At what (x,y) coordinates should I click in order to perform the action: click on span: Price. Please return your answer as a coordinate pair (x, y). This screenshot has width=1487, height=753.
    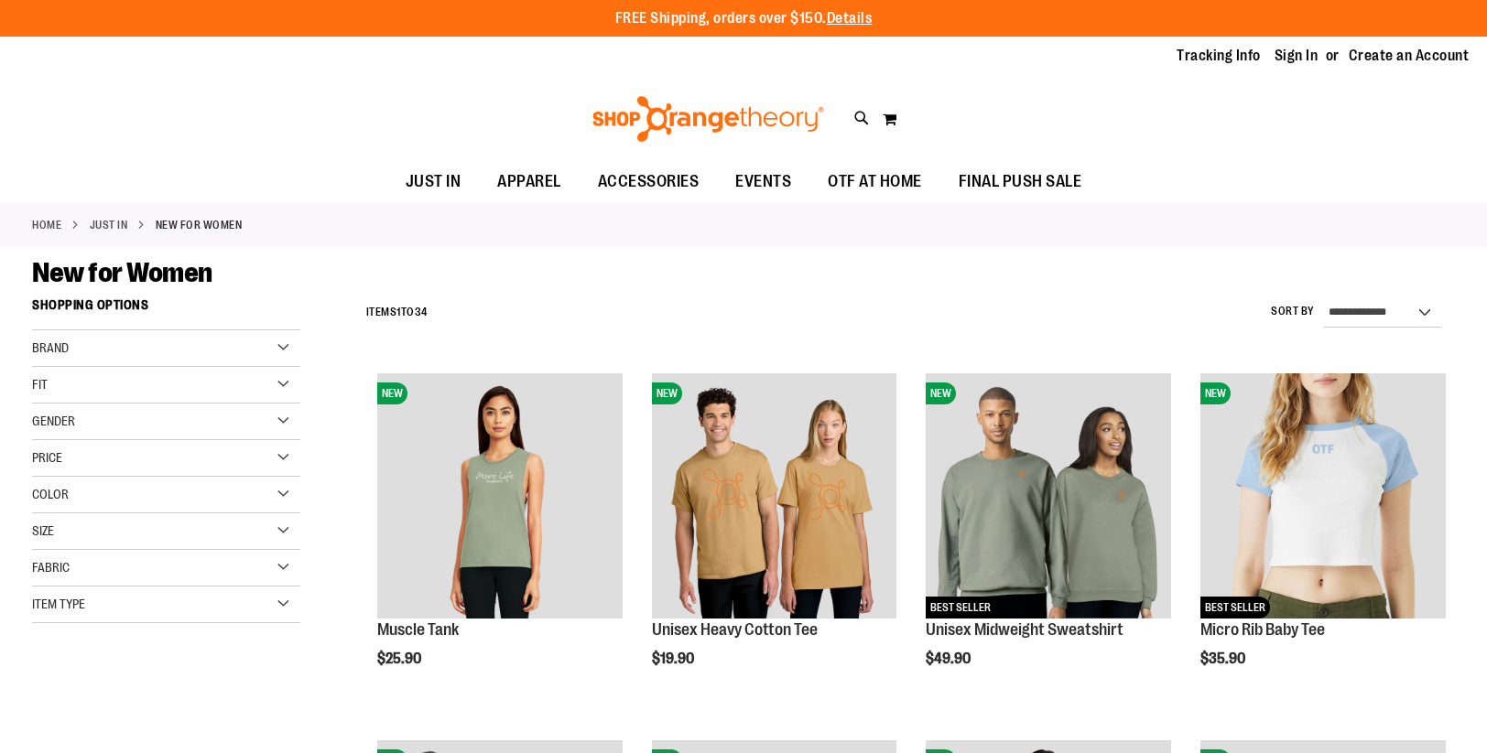
    Looking at the image, I should click on (47, 458).